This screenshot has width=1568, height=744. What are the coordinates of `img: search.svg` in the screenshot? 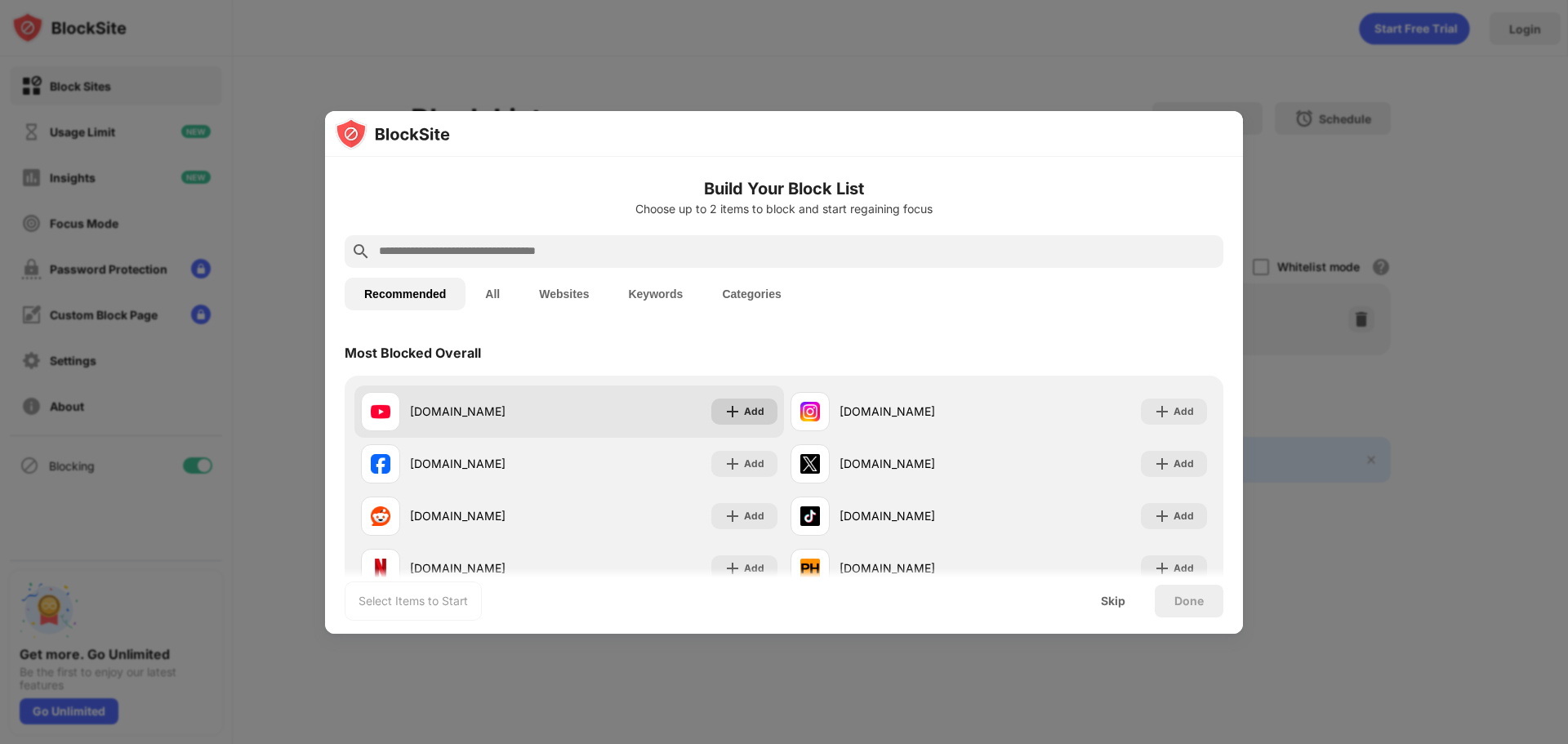 It's located at (361, 251).